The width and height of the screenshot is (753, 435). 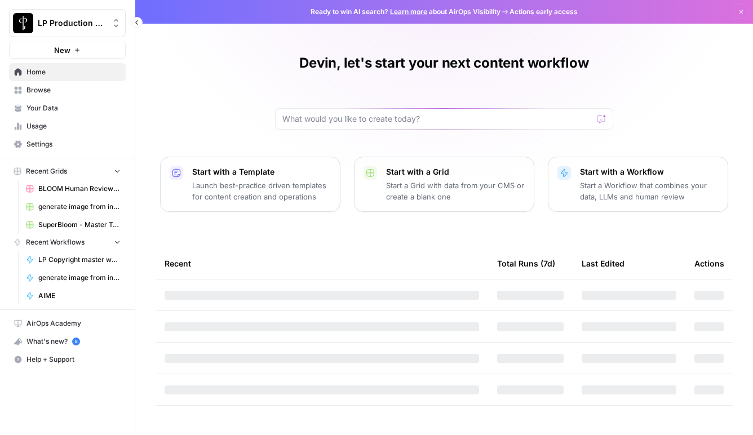 What do you see at coordinates (79, 225) in the screenshot?
I see `span: SuperBloom - Master Topic List` at bounding box center [79, 225].